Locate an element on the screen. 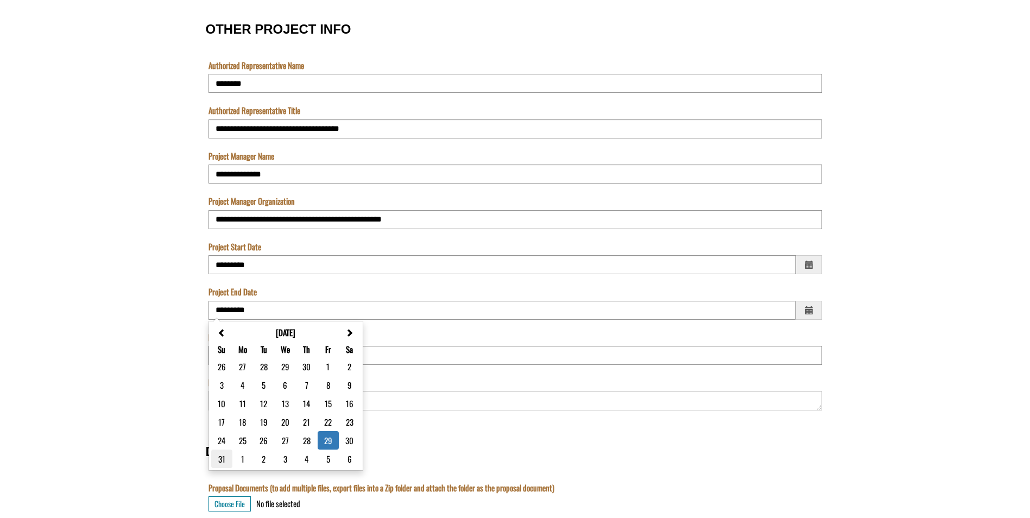 This screenshot has height=518, width=1030. button: column 6 row 4 Friday May 22, 2026 is located at coordinates (328, 422).